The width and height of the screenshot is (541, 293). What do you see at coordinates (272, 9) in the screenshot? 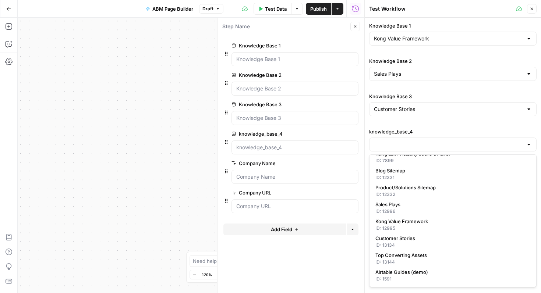
I see `button: Test Data` at bounding box center [272, 9].